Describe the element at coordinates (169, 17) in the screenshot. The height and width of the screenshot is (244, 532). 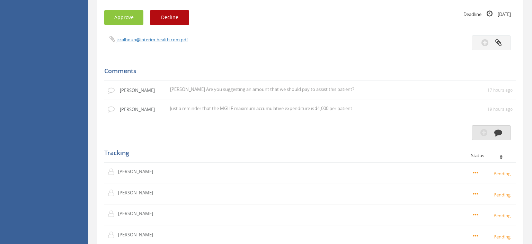
I see `button: Decline` at that location.